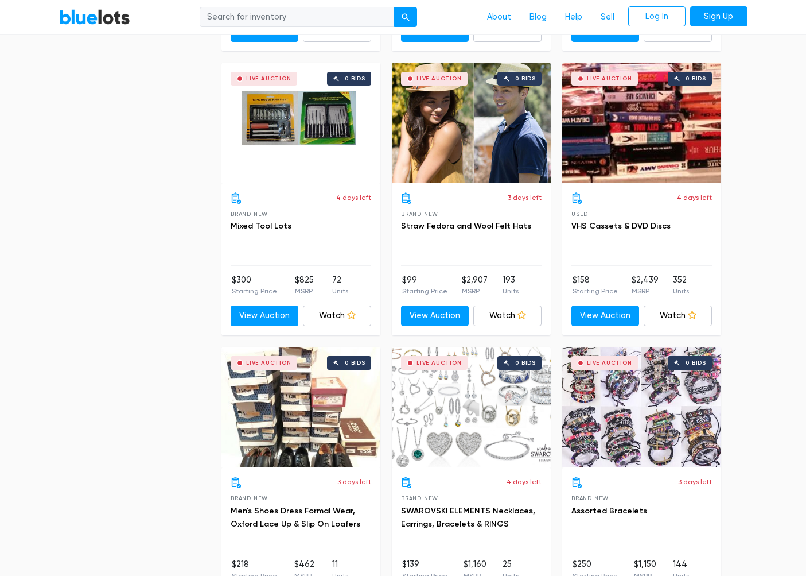 This screenshot has width=806, height=576. I want to click on a: Straw Fedora and Wool Felt Hats, so click(466, 226).